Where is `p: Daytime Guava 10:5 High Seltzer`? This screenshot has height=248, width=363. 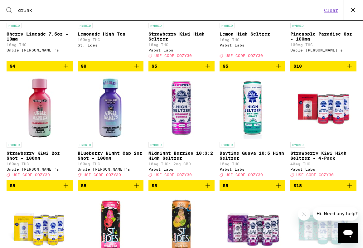 p: Daytime Guava 10:5 High Seltzer is located at coordinates (253, 156).